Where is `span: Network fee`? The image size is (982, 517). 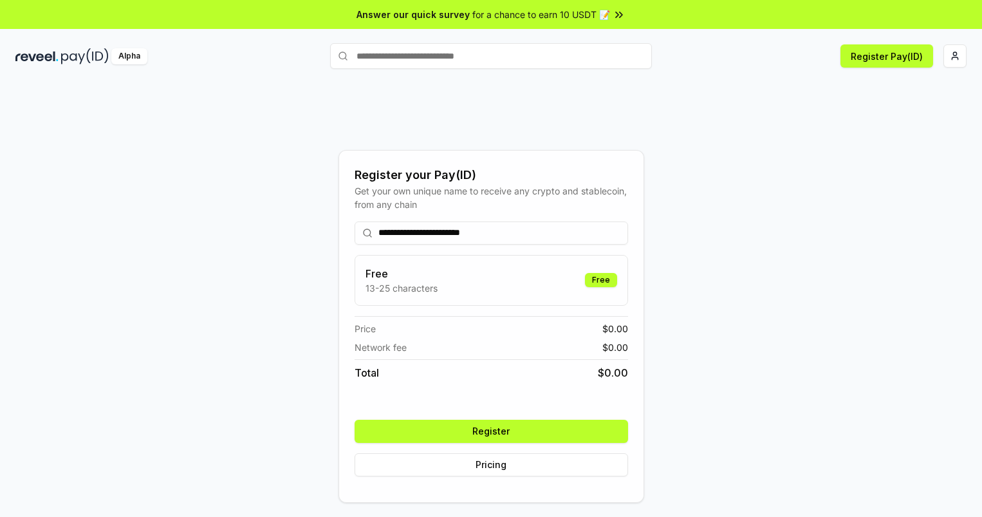 span: Network fee is located at coordinates (380, 347).